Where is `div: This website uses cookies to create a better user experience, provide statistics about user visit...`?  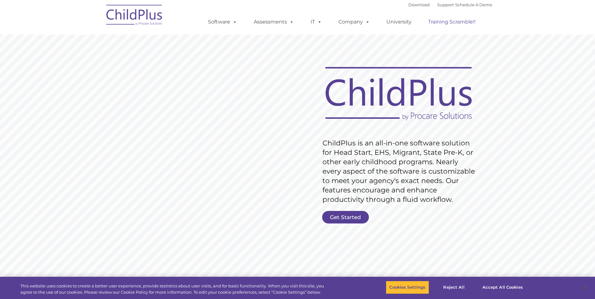 div: This website uses cookies to create a better user experience, provide statistics about user visit... is located at coordinates (174, 289).